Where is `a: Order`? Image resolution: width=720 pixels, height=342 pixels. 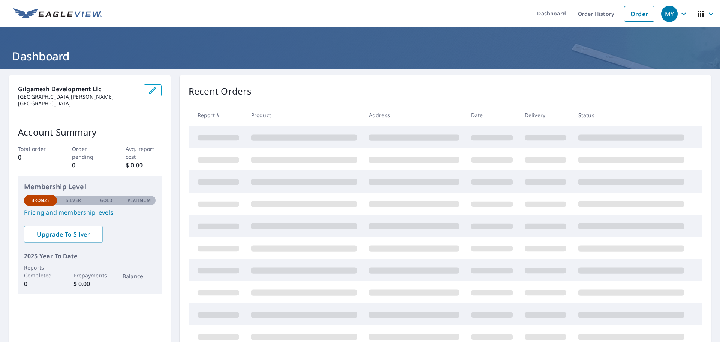 a: Order is located at coordinates (639, 14).